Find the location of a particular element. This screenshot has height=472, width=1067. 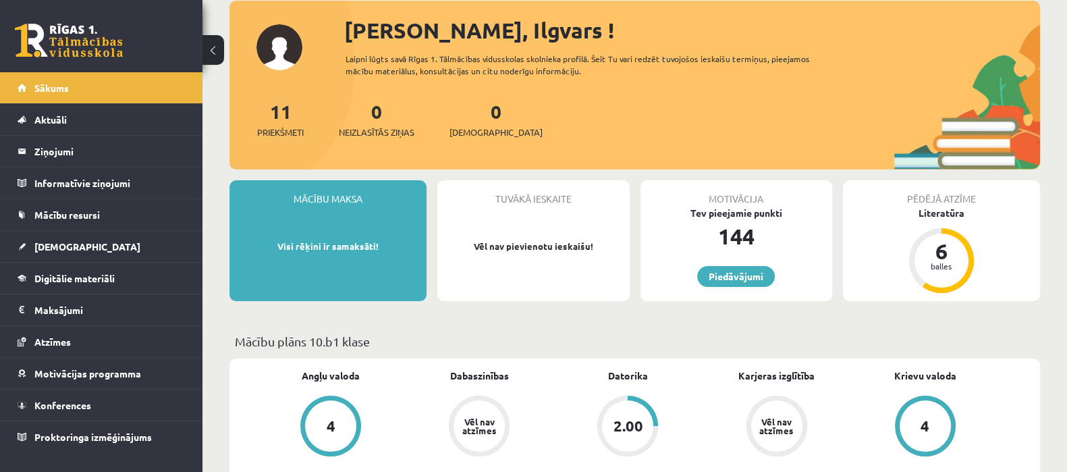

span: Mācību resursi is located at coordinates (67, 215).